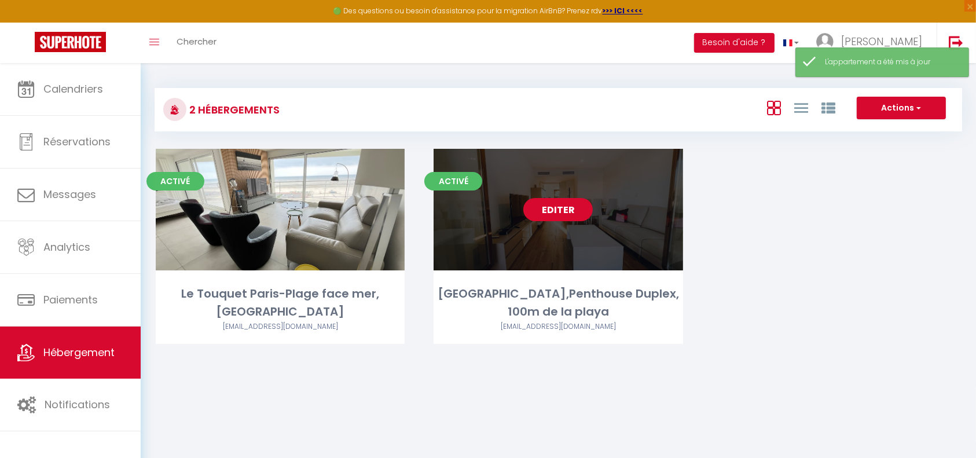  Describe the element at coordinates (196, 41) in the screenshot. I see `span: Chercher` at that location.